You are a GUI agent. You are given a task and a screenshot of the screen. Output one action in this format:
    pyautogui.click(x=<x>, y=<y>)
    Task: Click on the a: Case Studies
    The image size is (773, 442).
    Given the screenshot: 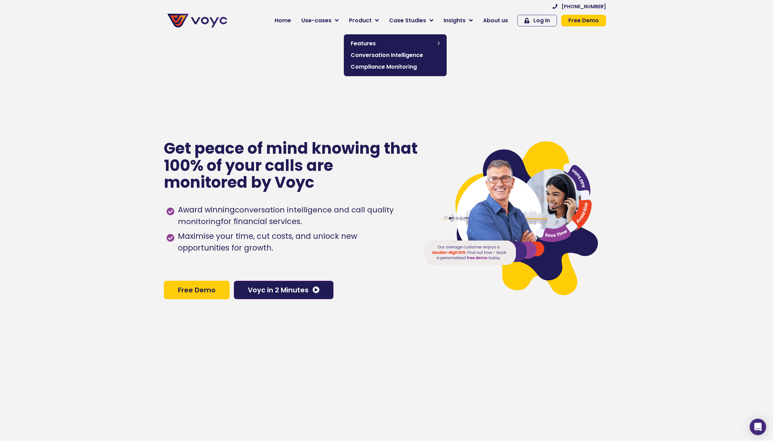 What is the action you would take?
    pyautogui.click(x=411, y=21)
    